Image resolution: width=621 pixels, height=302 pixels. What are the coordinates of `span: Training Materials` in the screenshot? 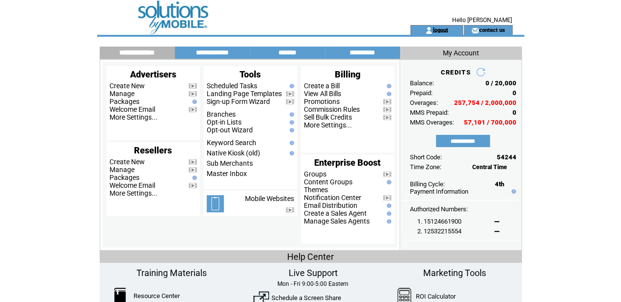 It's located at (171, 273).